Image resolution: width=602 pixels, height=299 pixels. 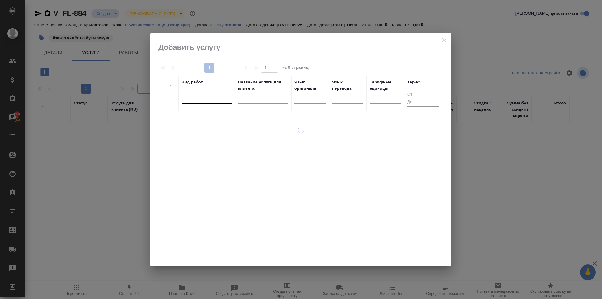 I want to click on div: Тариф, so click(x=414, y=82).